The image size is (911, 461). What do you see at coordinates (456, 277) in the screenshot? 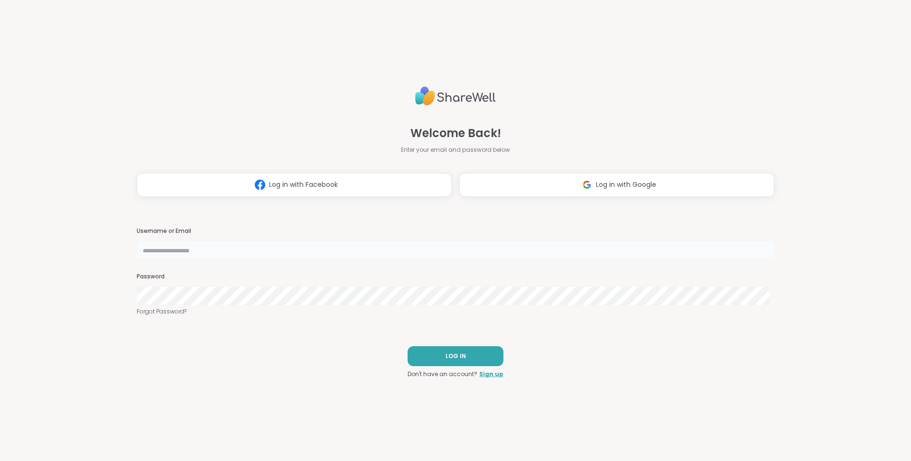
I see `h3: Password` at bounding box center [456, 277].